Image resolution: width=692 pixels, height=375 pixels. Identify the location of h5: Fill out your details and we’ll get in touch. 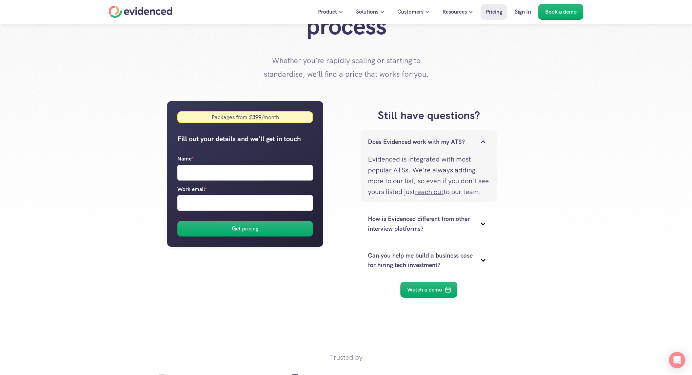
(245, 139).